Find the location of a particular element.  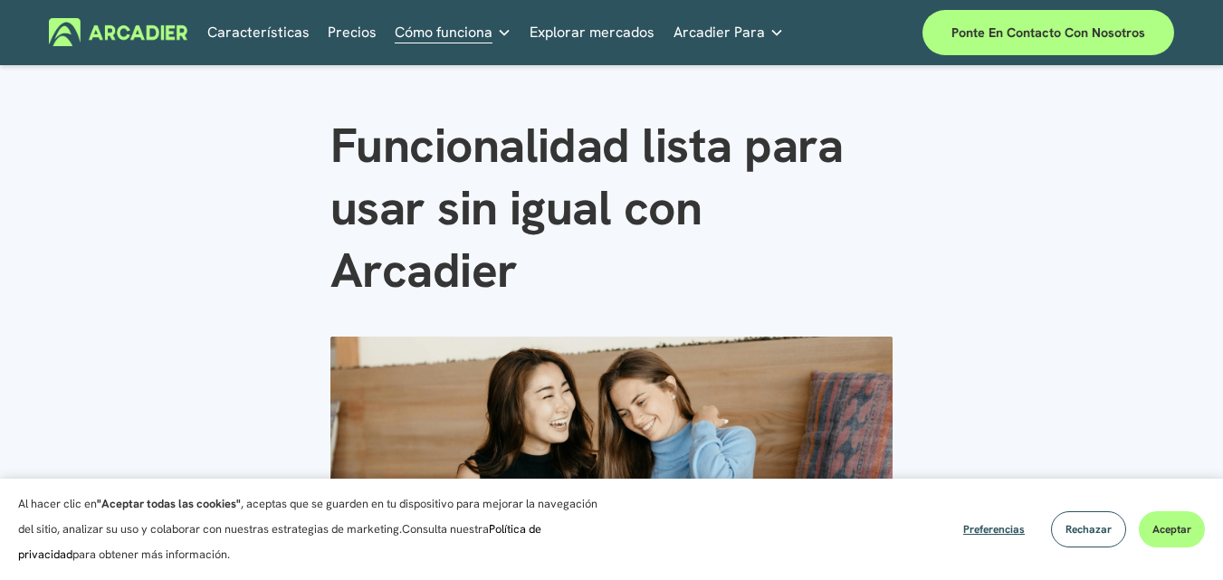

a: Precios is located at coordinates (352, 32).